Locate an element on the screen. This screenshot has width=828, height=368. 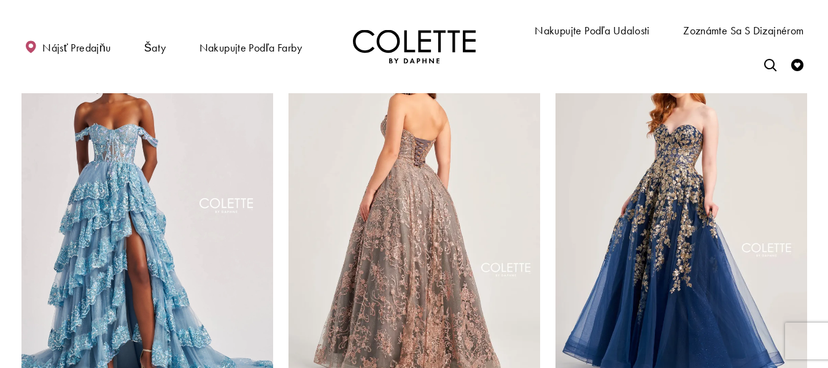
span: Šaty is located at coordinates (155, 47).